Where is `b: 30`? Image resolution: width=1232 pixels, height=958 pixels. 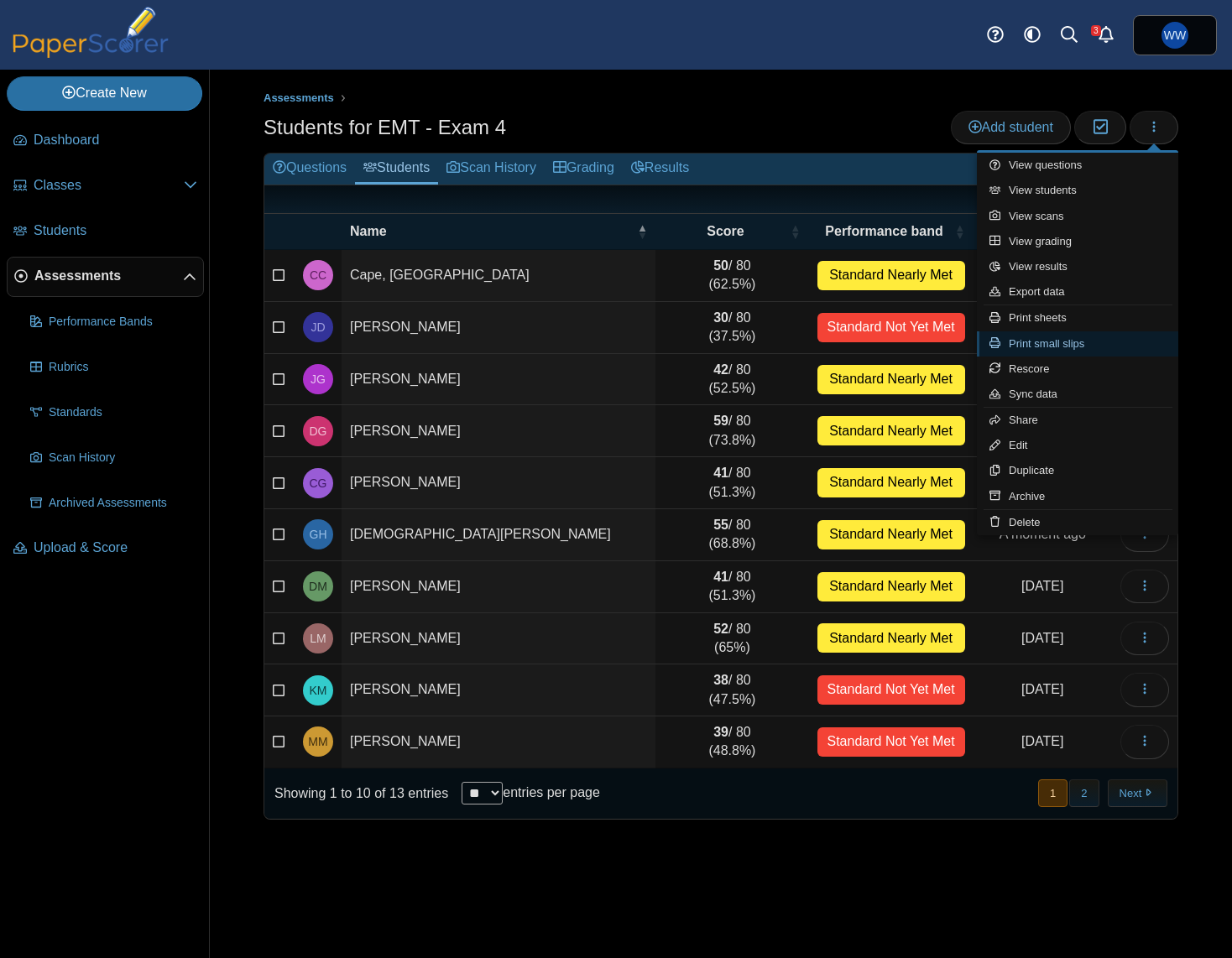
b: 30 is located at coordinates (720, 318).